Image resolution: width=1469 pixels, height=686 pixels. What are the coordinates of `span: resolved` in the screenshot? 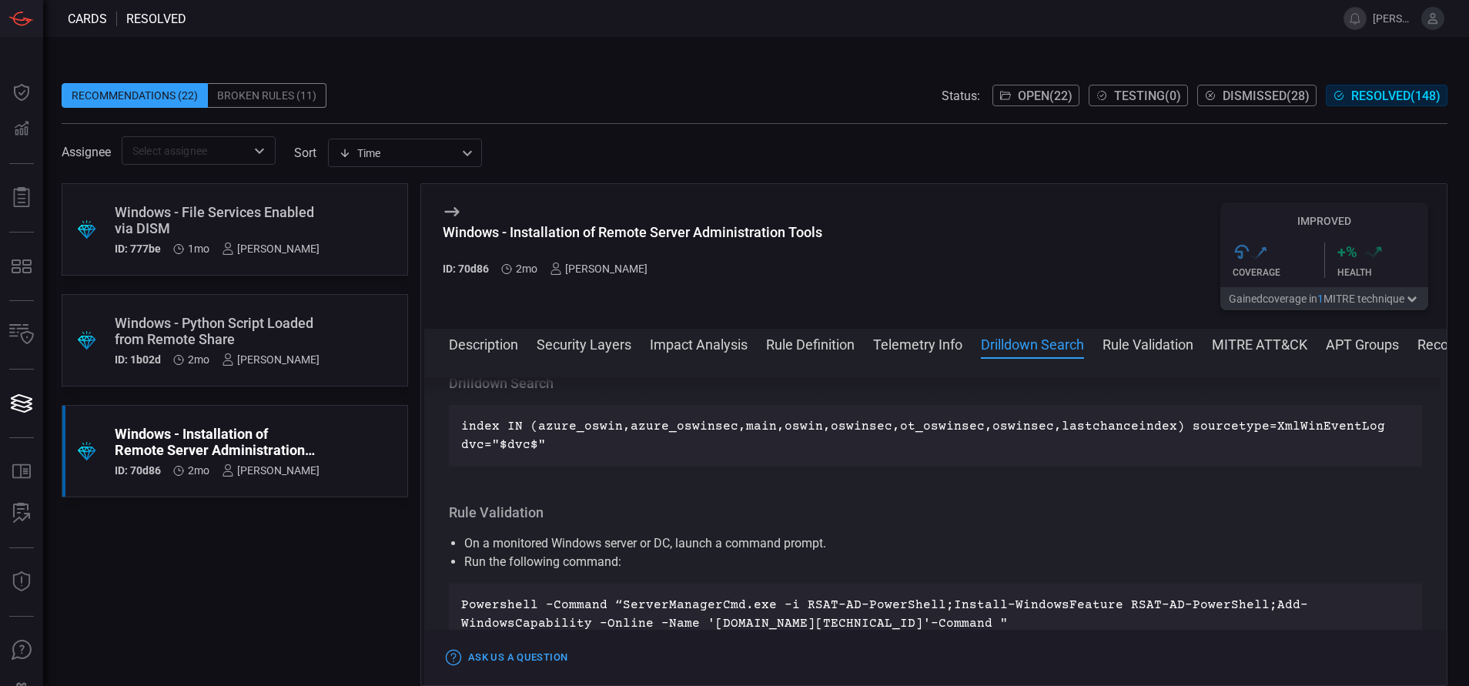 It's located at (156, 18).